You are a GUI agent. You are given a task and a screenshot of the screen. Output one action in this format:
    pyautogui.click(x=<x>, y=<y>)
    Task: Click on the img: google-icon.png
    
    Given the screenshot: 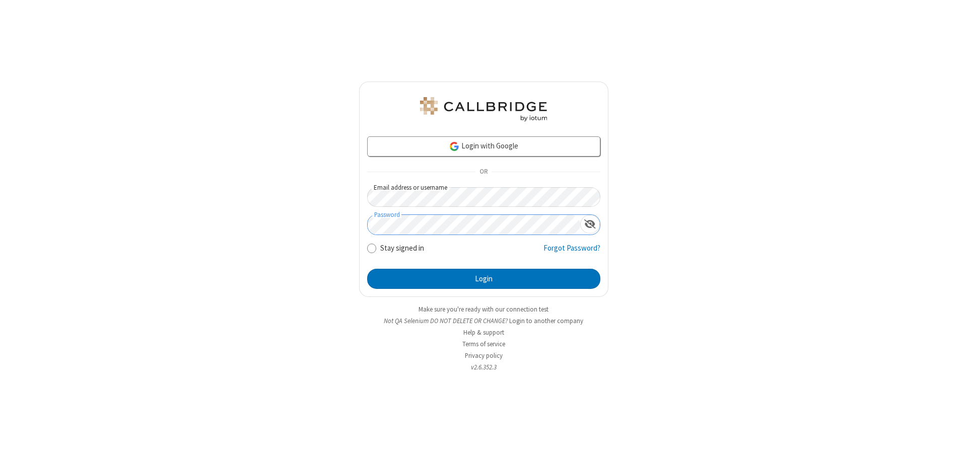 What is the action you would take?
    pyautogui.click(x=454, y=147)
    